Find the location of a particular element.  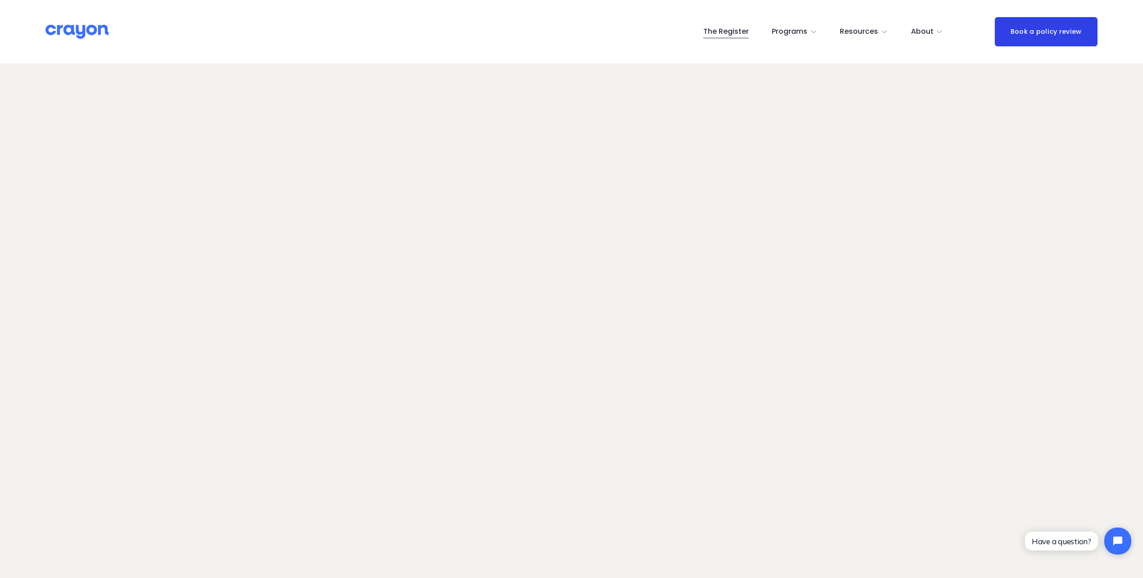

button: Open chat widget is located at coordinates (100, 21).